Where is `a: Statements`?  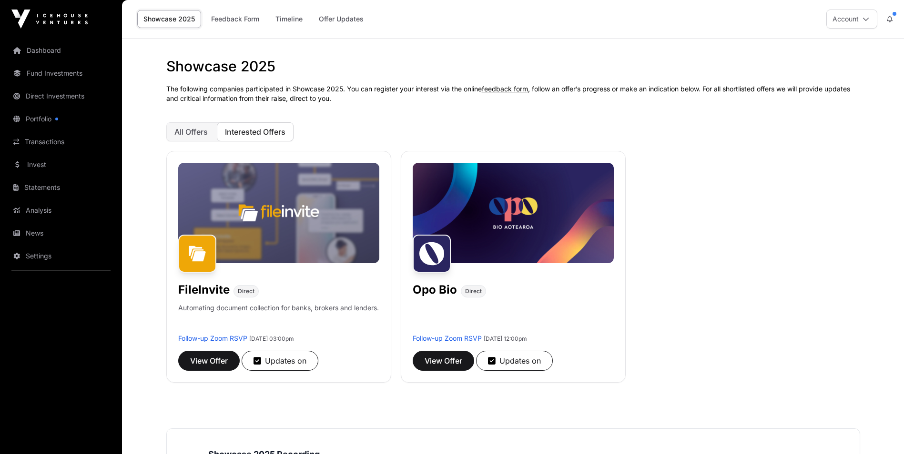
a: Statements is located at coordinates (61, 188).